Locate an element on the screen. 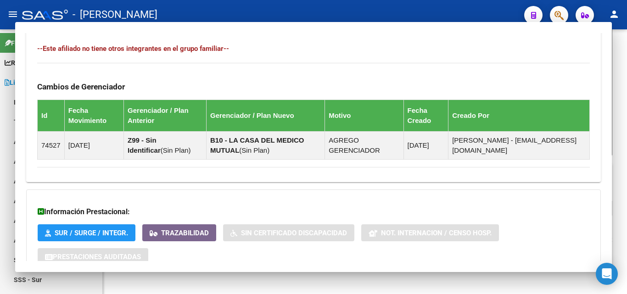 The image size is (627, 294). td: AGREGO GERENCIADOR is located at coordinates (364, 145).